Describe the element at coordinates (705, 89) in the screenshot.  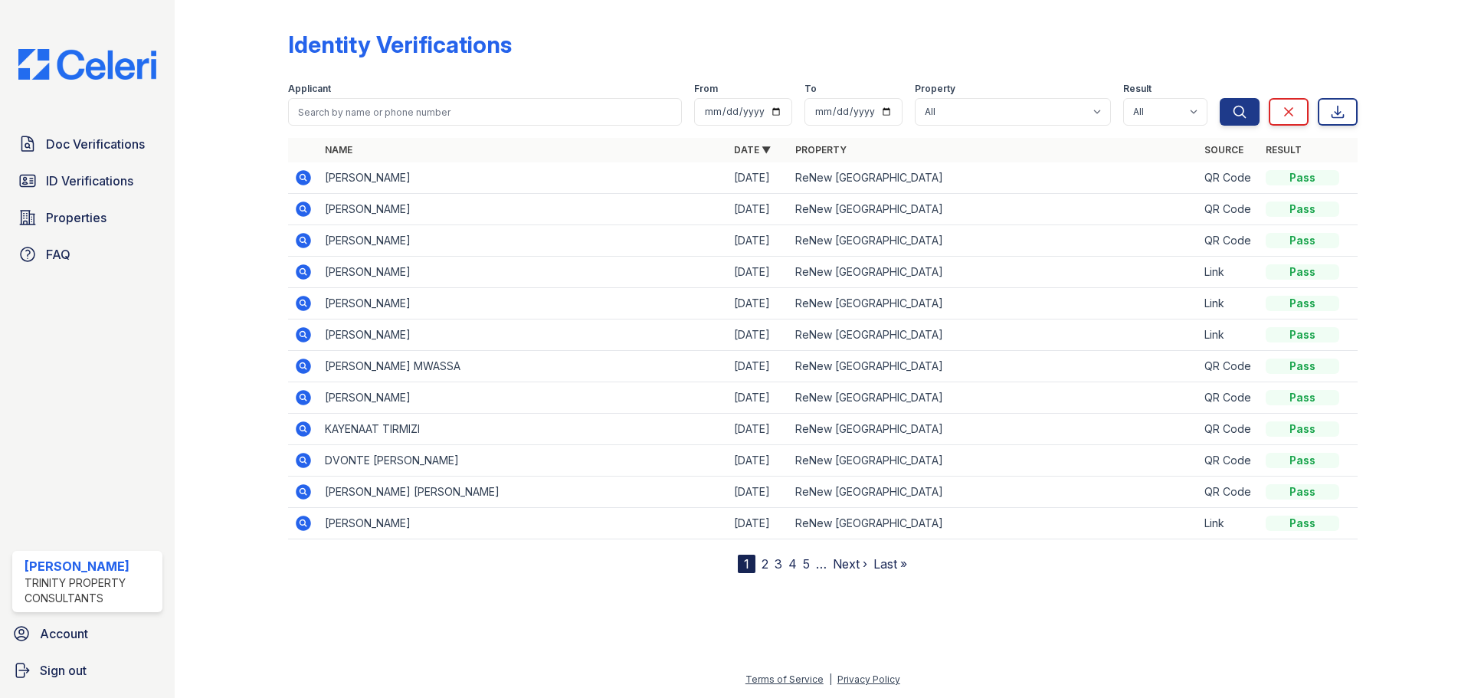
I see `label: From` at that location.